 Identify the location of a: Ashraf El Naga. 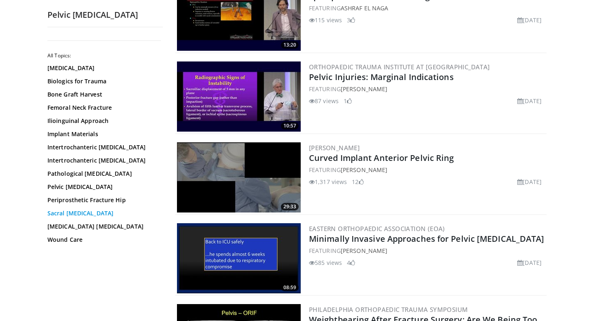
(364, 8).